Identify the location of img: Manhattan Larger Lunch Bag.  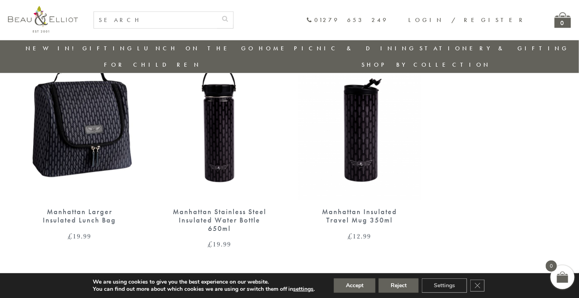
(80, 120).